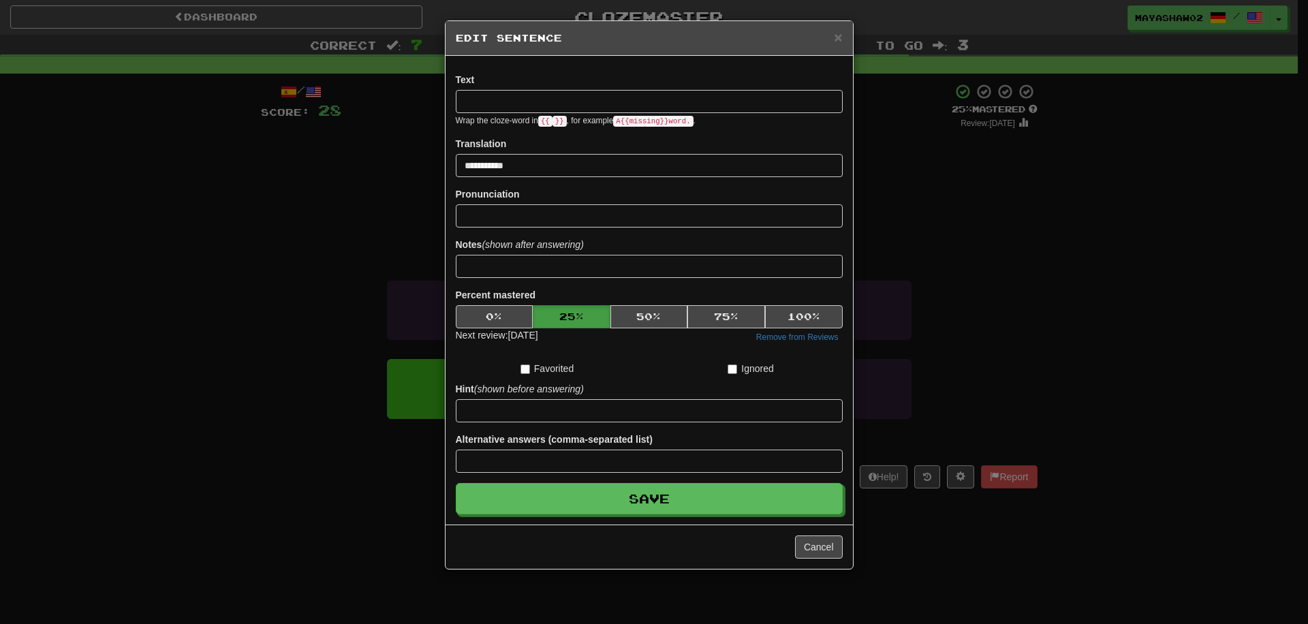 This screenshot has height=624, width=1308. Describe the element at coordinates (797, 337) in the screenshot. I see `button: Remove from Reviews` at that location.